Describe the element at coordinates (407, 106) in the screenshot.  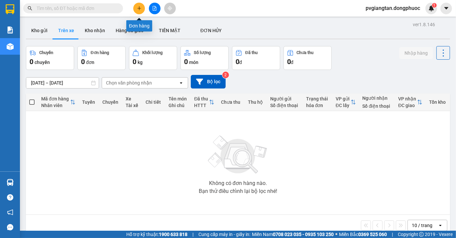
I see `div: ĐC giao` at that location.